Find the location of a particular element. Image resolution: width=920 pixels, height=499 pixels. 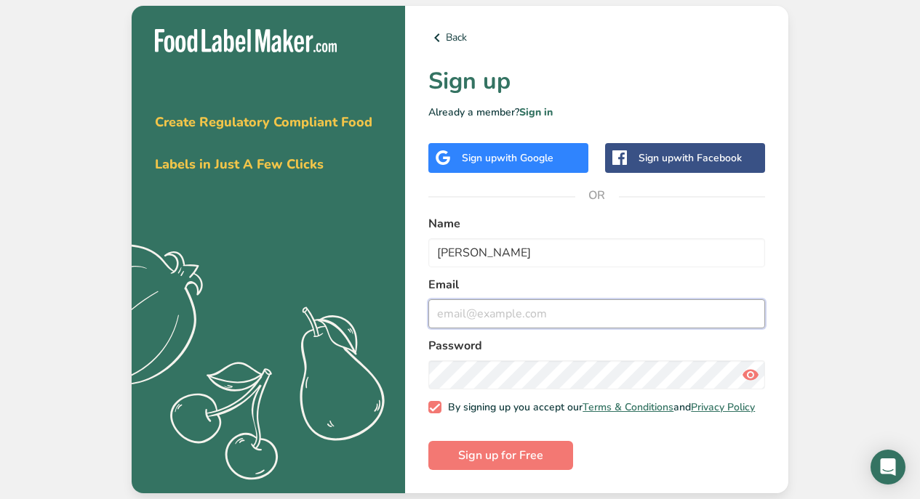

input: John Doe is located at coordinates (596, 253).